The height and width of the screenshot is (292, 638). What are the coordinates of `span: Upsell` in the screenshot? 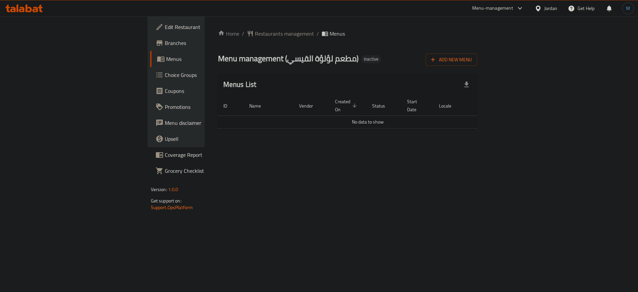 It's located at (207, 139).